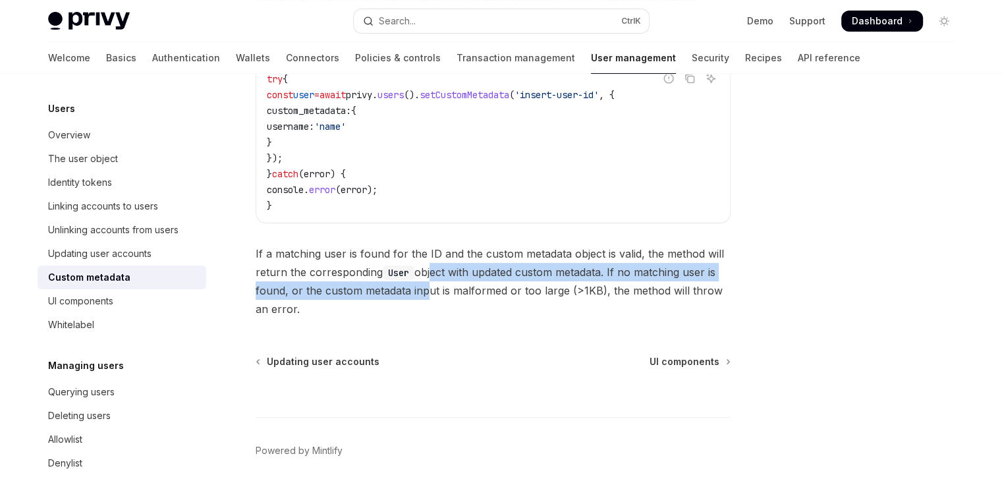 This screenshot has height=481, width=1002. I want to click on a: API reference, so click(829, 58).